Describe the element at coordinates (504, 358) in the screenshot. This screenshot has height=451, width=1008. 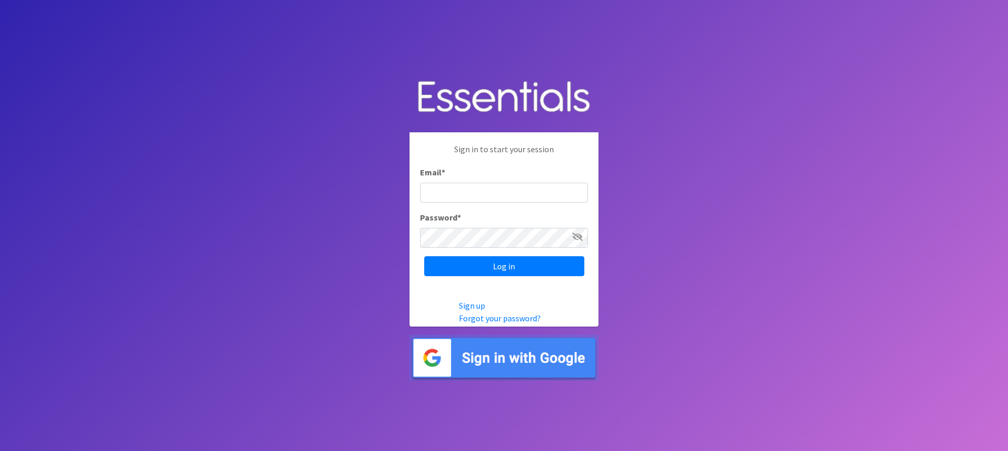
I see `img: Sign in with Google` at that location.